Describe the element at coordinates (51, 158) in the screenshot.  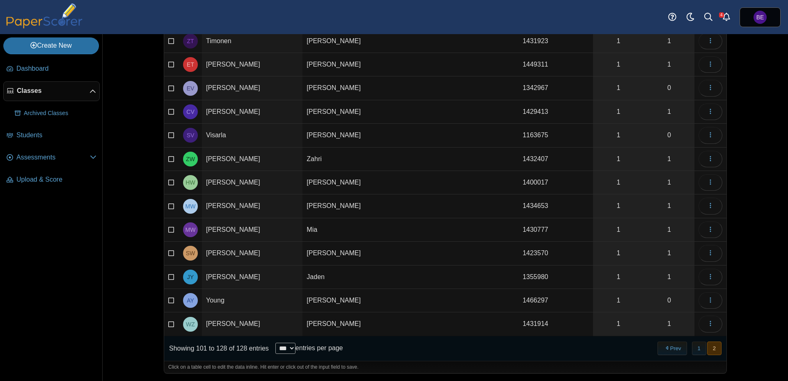
I see `a: Assessments` at that location.